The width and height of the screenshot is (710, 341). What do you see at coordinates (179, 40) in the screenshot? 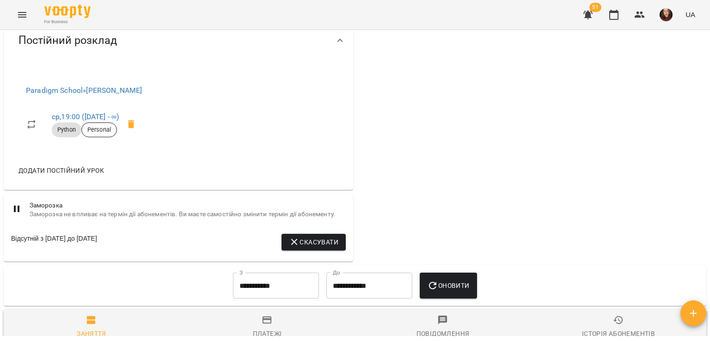
I see `div: Постійний розклад` at bounding box center [179, 40].